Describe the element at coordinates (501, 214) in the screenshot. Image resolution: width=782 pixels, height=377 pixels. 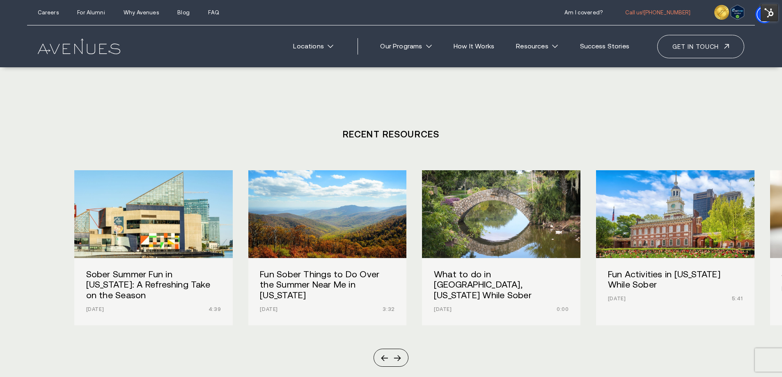
I see `img: What to do in New Orleans, Louisiana While Sober` at that location.